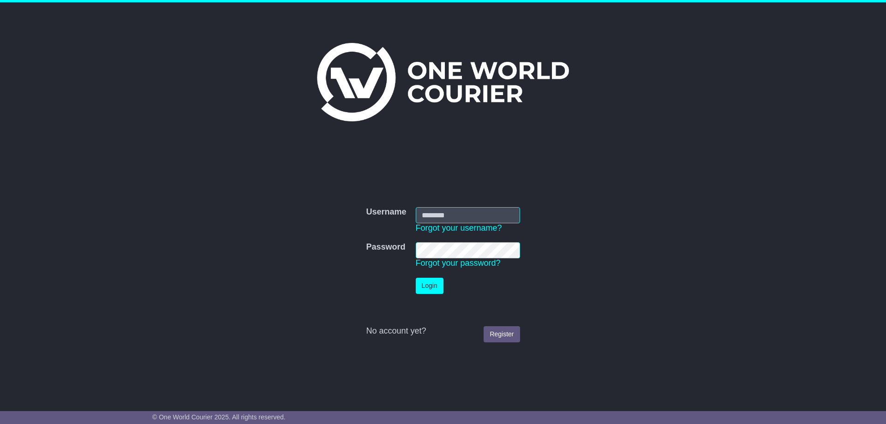 The height and width of the screenshot is (424, 886). Describe the element at coordinates (458, 263) in the screenshot. I see `a: Forgot your password?` at that location.